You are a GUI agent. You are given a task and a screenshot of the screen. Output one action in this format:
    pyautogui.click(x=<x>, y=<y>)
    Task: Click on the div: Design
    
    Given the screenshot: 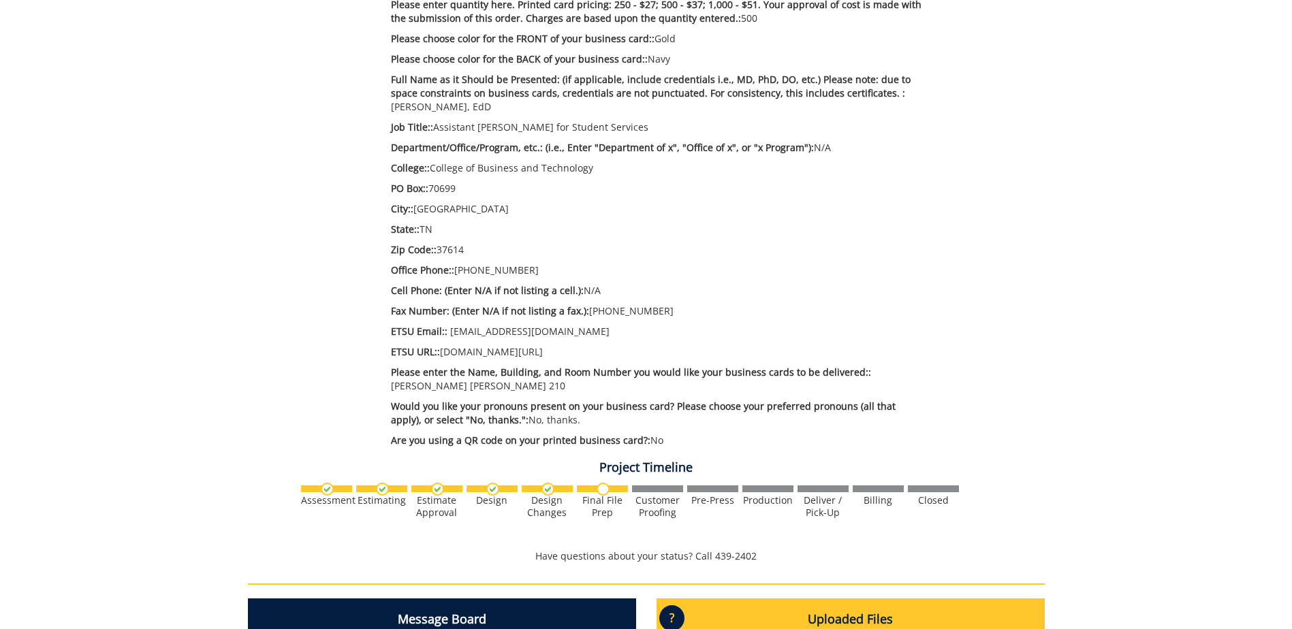 What is the action you would take?
    pyautogui.click(x=492, y=501)
    